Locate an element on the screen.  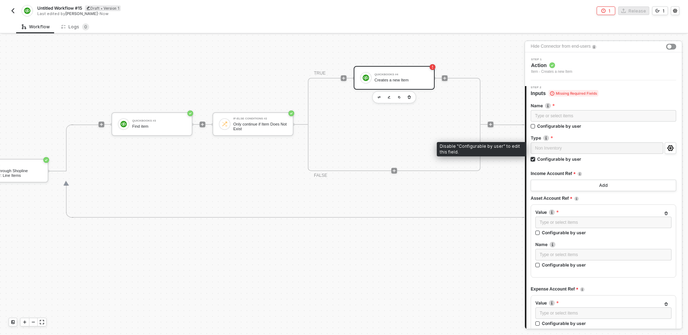
div: Logs is located at coordinates (75, 27).